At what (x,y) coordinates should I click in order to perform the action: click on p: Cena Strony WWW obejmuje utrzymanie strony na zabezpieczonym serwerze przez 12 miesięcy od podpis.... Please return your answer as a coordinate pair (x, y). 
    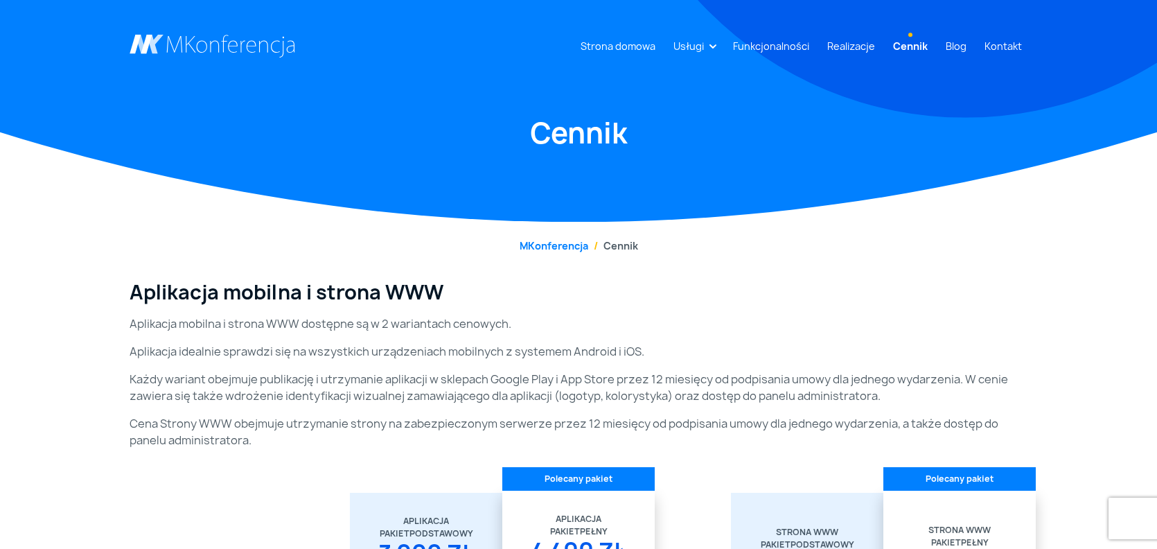
    Looking at the image, I should click on (578, 431).